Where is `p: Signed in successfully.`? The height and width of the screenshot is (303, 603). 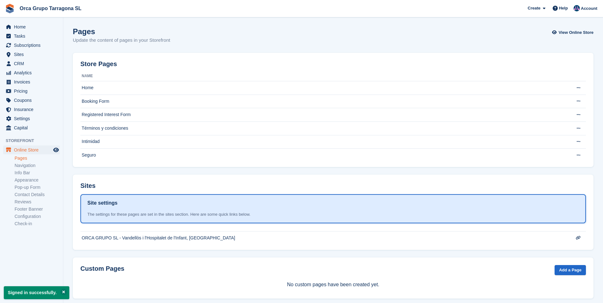 p: Signed in successfully. is located at coordinates (36, 293).